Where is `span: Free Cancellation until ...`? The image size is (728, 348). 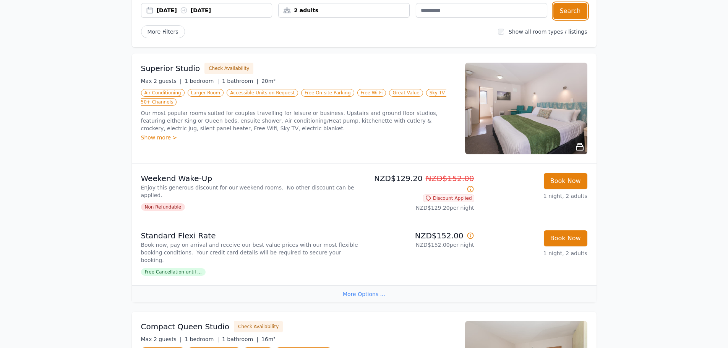 span: Free Cancellation until ... is located at coordinates (173, 272).